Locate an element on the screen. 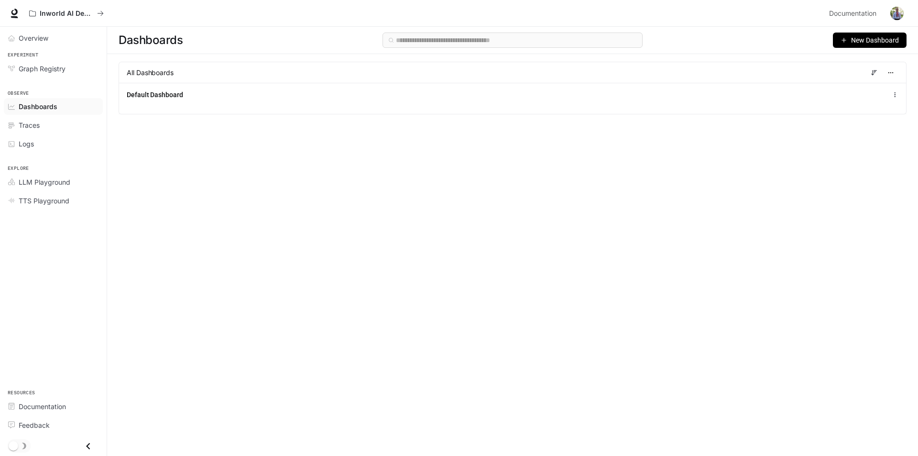 This screenshot has height=456, width=918. span: New Dashboard is located at coordinates (875, 40).